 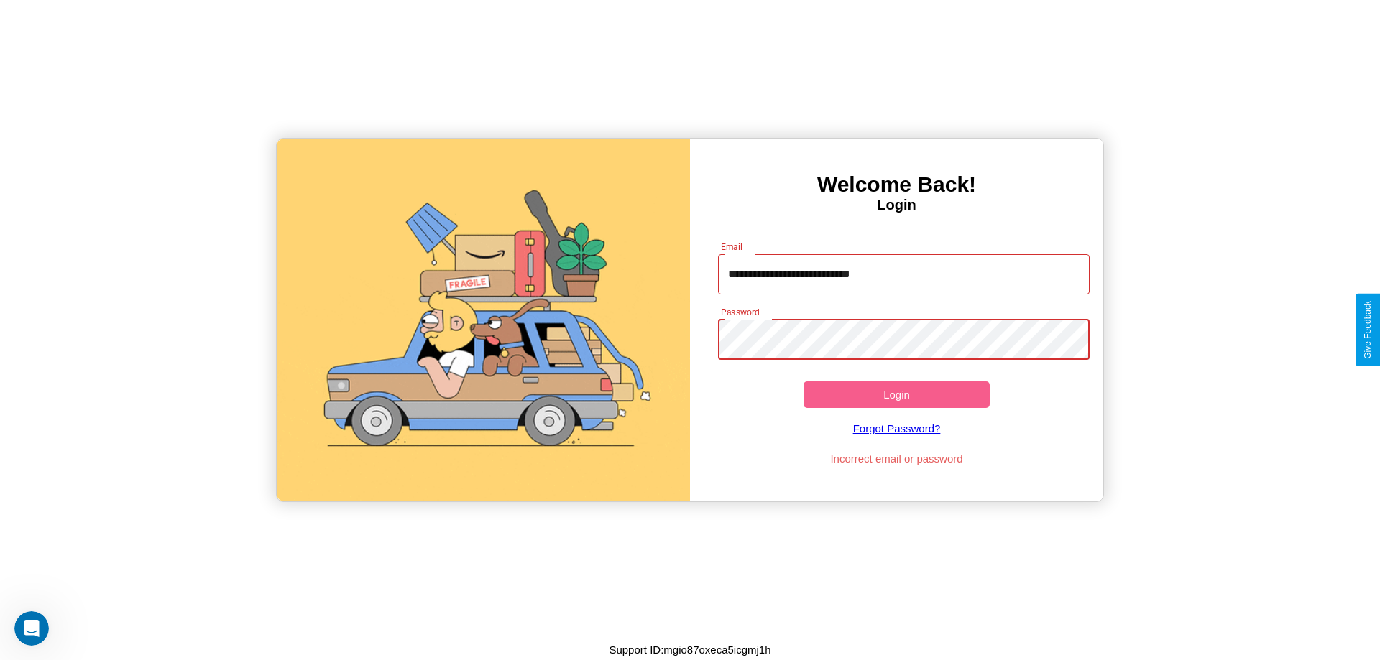 What do you see at coordinates (897, 428) in the screenshot?
I see `a: Forgot Password?` at bounding box center [897, 428].